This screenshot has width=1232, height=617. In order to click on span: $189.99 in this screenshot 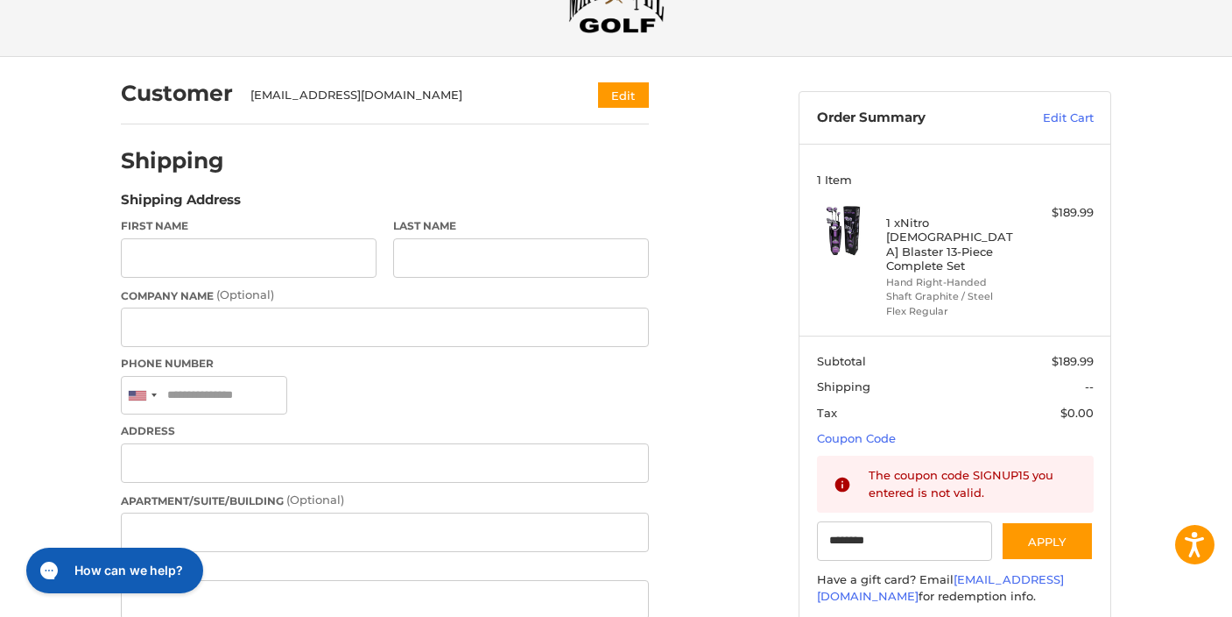, I will do `click(1073, 361)`.